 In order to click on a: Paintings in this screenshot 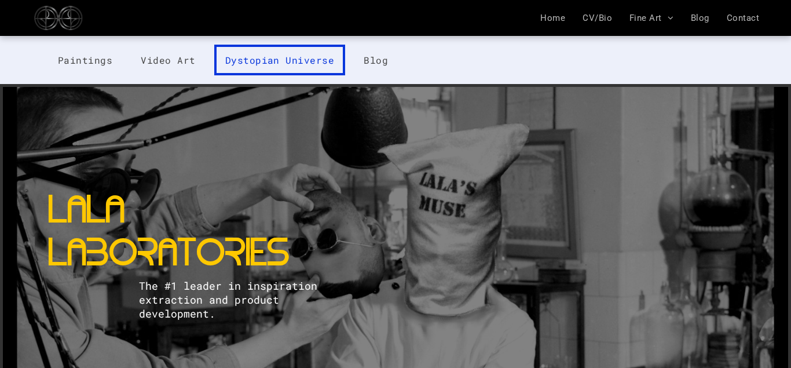, I will do `click(85, 60)`.